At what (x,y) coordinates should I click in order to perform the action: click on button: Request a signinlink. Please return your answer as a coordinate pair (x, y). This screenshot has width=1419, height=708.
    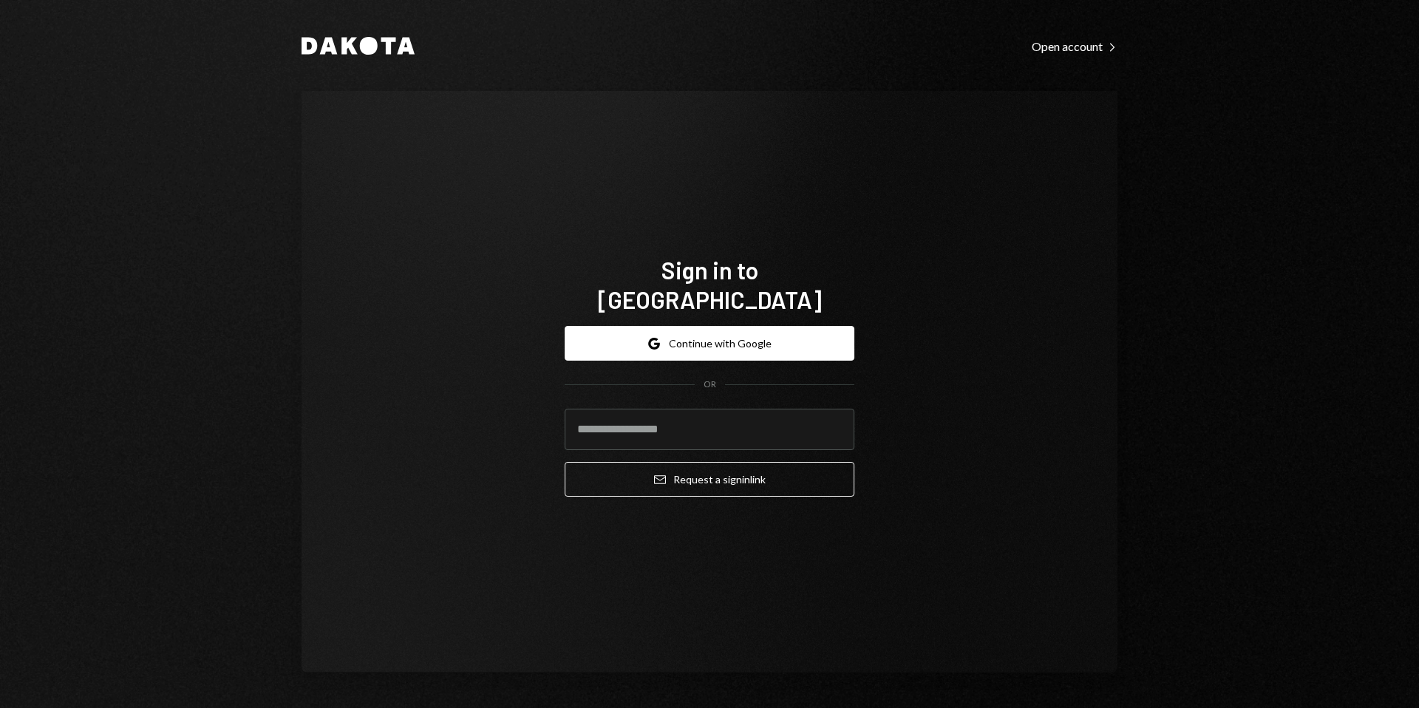
    Looking at the image, I should click on (709, 479).